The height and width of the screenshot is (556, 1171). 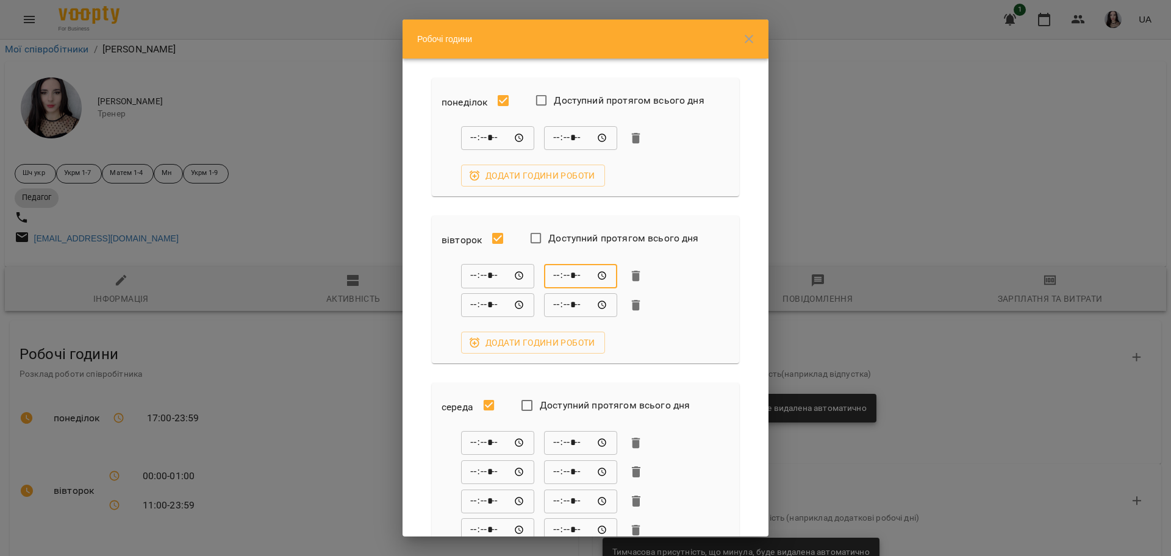 I want to click on h6: понеділок, so click(x=464, y=102).